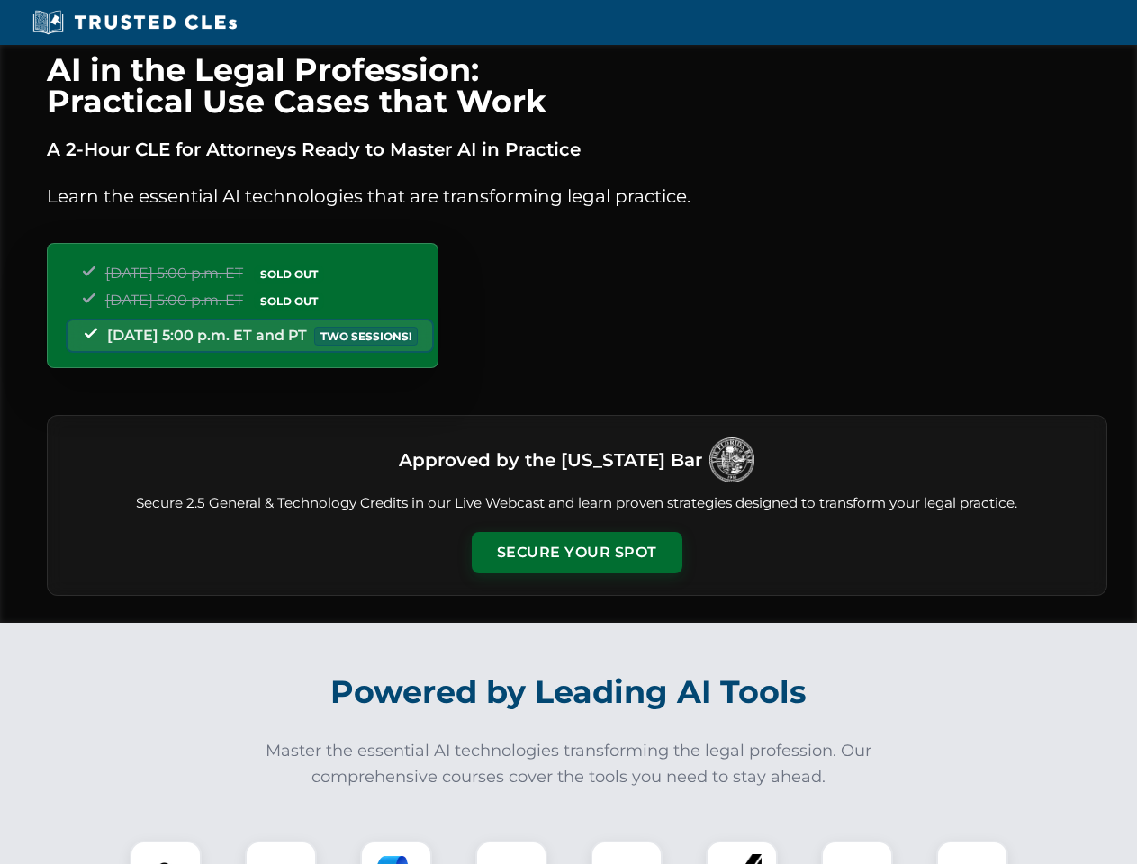 The height and width of the screenshot is (864, 1137). I want to click on button: Secure Your Spot, so click(577, 553).